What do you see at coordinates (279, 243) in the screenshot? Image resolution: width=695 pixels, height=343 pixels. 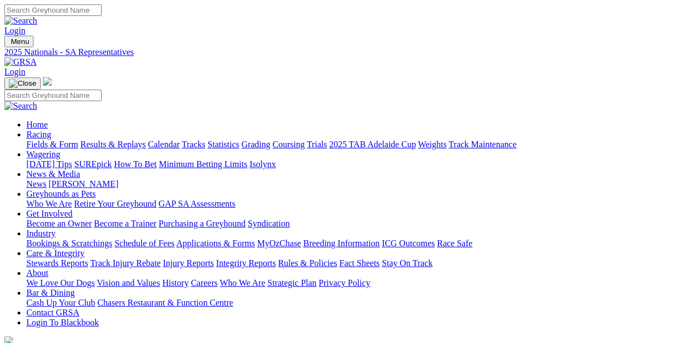 I see `a: MyOzChase` at bounding box center [279, 243].